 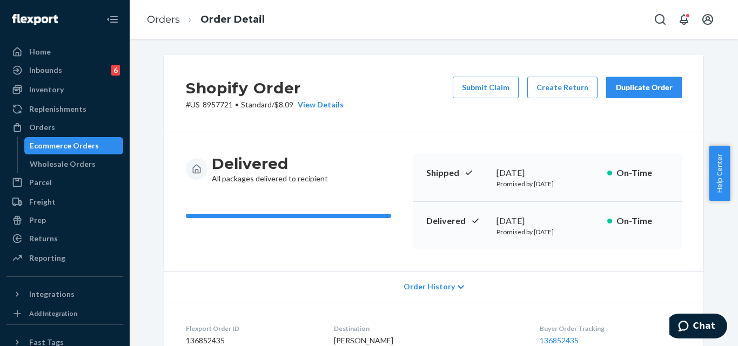 What do you see at coordinates (65, 220) in the screenshot?
I see `a: Prep` at bounding box center [65, 220].